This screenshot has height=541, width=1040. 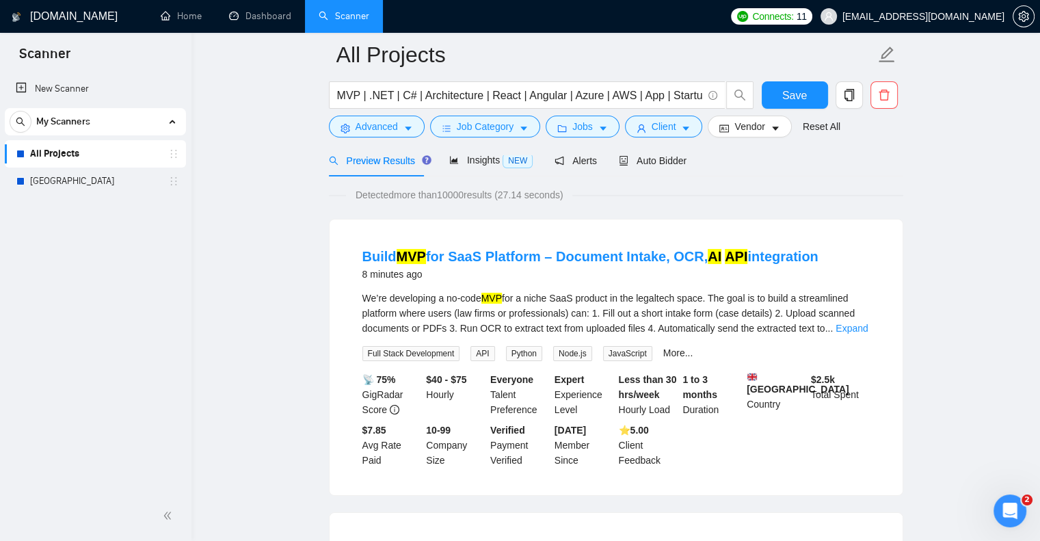 I want to click on div: Payment Verified, so click(x=519, y=445).